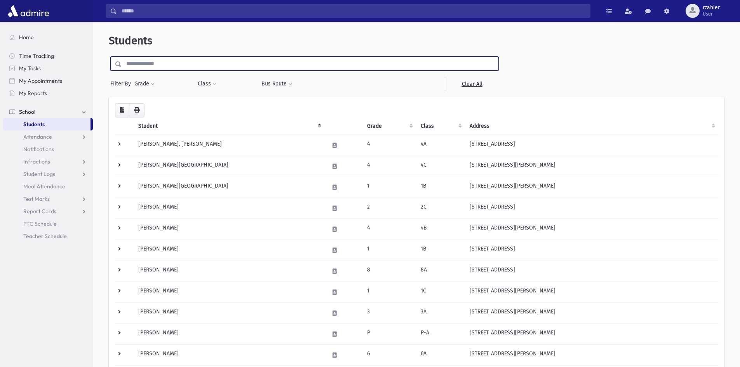  What do you see at coordinates (40, 224) in the screenshot?
I see `span: PTC Schedule` at bounding box center [40, 224].